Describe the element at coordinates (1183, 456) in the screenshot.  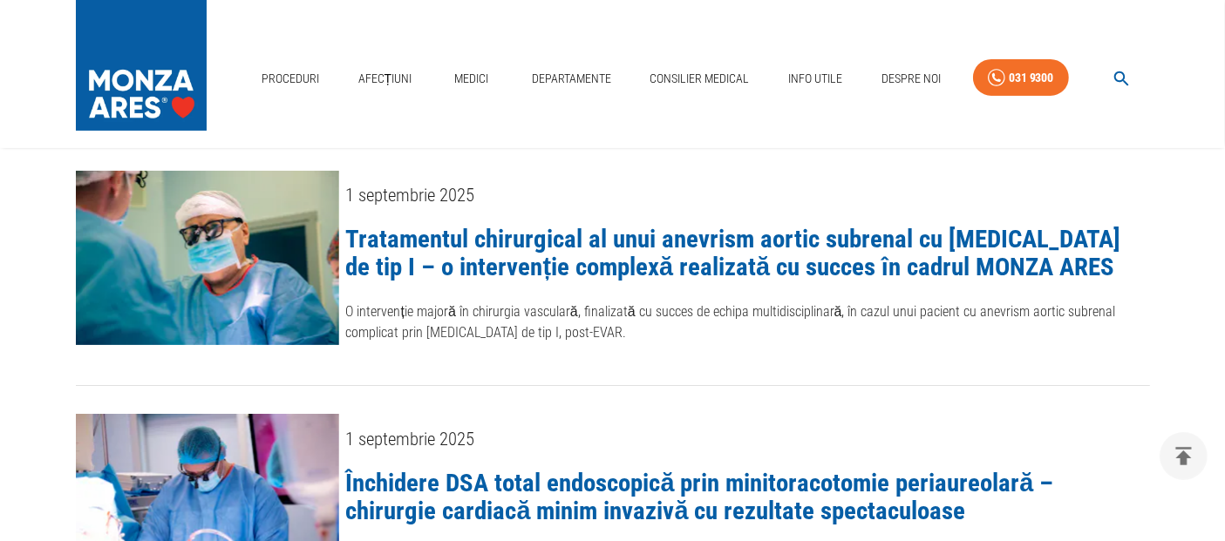
I see `button: delete` at that location.